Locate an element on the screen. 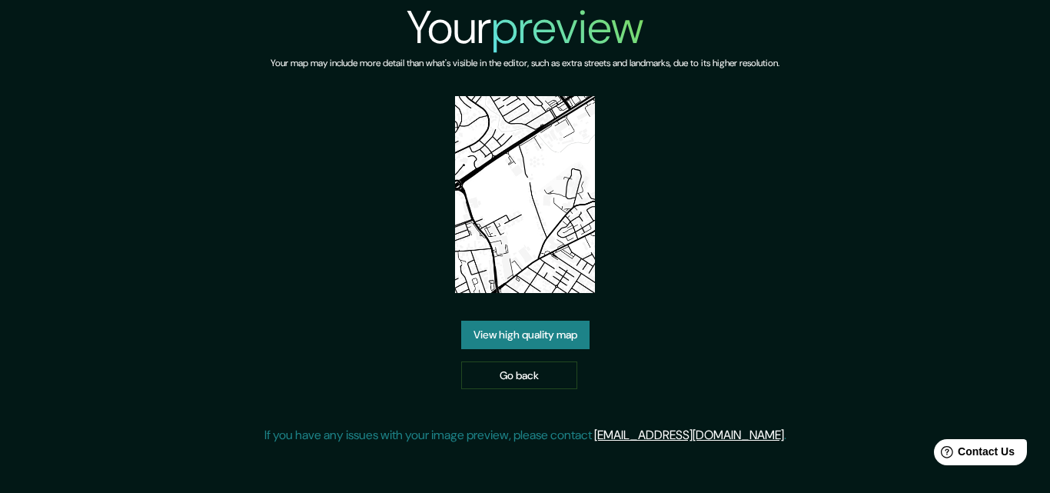  h6: Your map may include more detail than what's visible in the editor, such as extra streets and lan... is located at coordinates (525, 63).